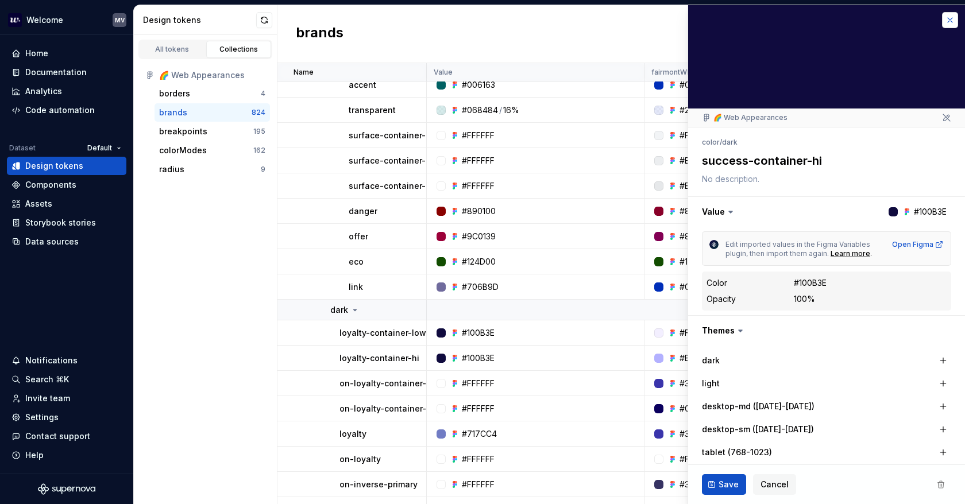  What do you see at coordinates (212, 131) in the screenshot?
I see `button: breakpoints195` at bounding box center [212, 131].